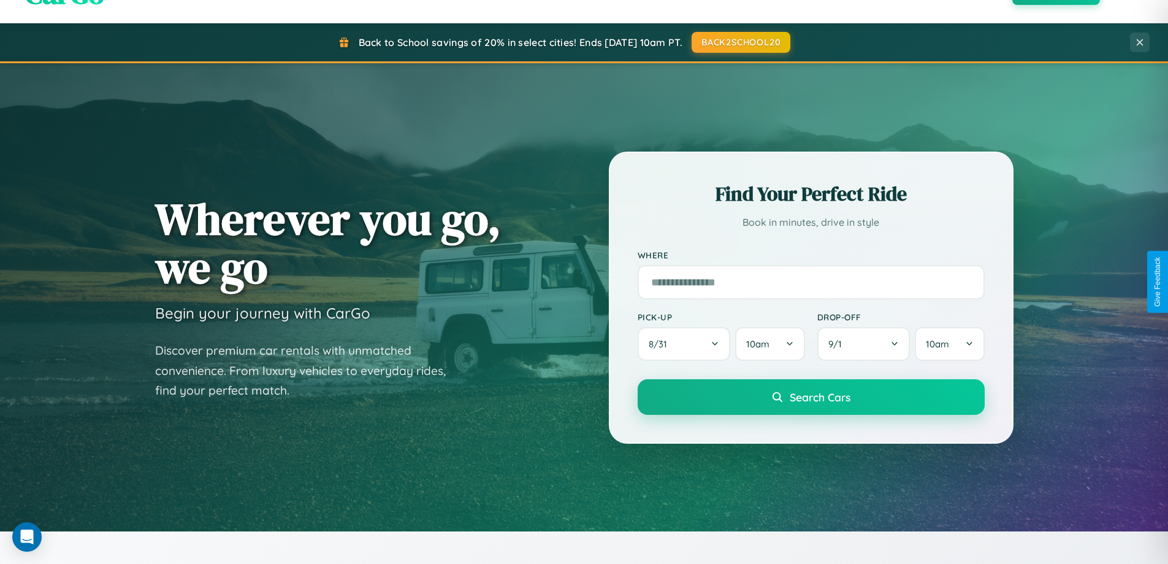 This screenshot has width=1168, height=564. I want to click on h3: Begin your journey with CarGo, so click(263, 313).